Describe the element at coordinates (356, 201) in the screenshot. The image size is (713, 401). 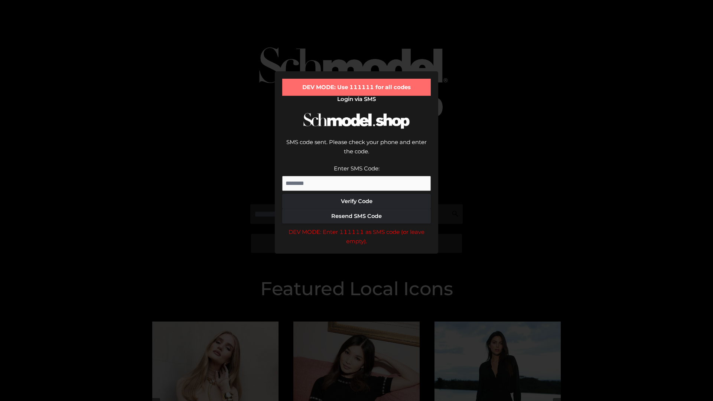
I see `button: Verify Code` at that location.